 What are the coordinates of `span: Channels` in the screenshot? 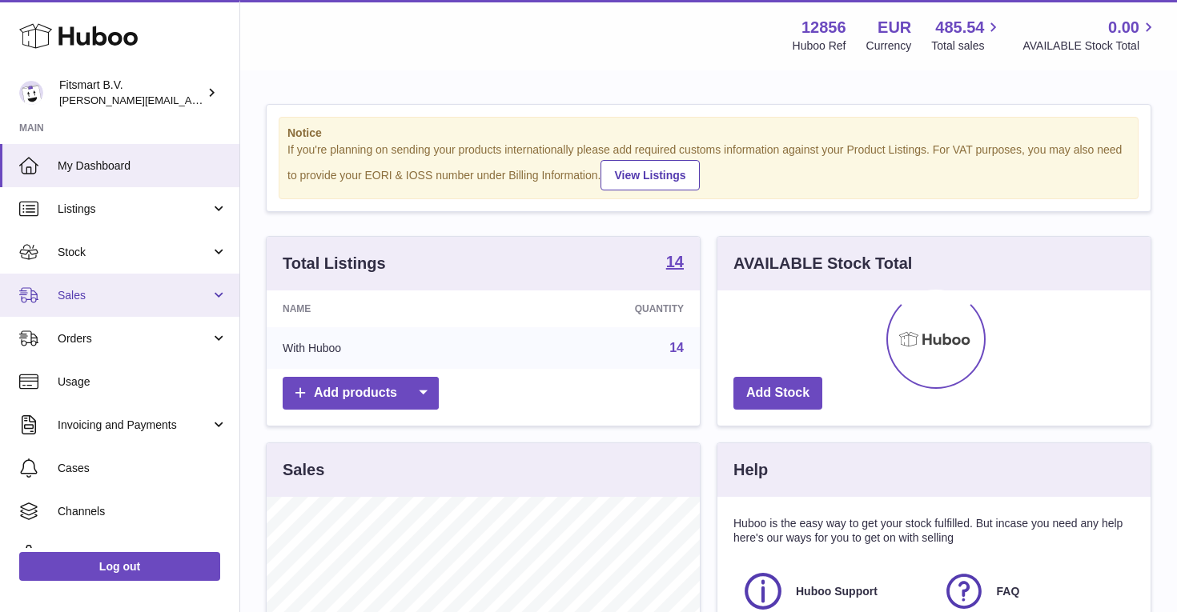 It's located at (142, 511).